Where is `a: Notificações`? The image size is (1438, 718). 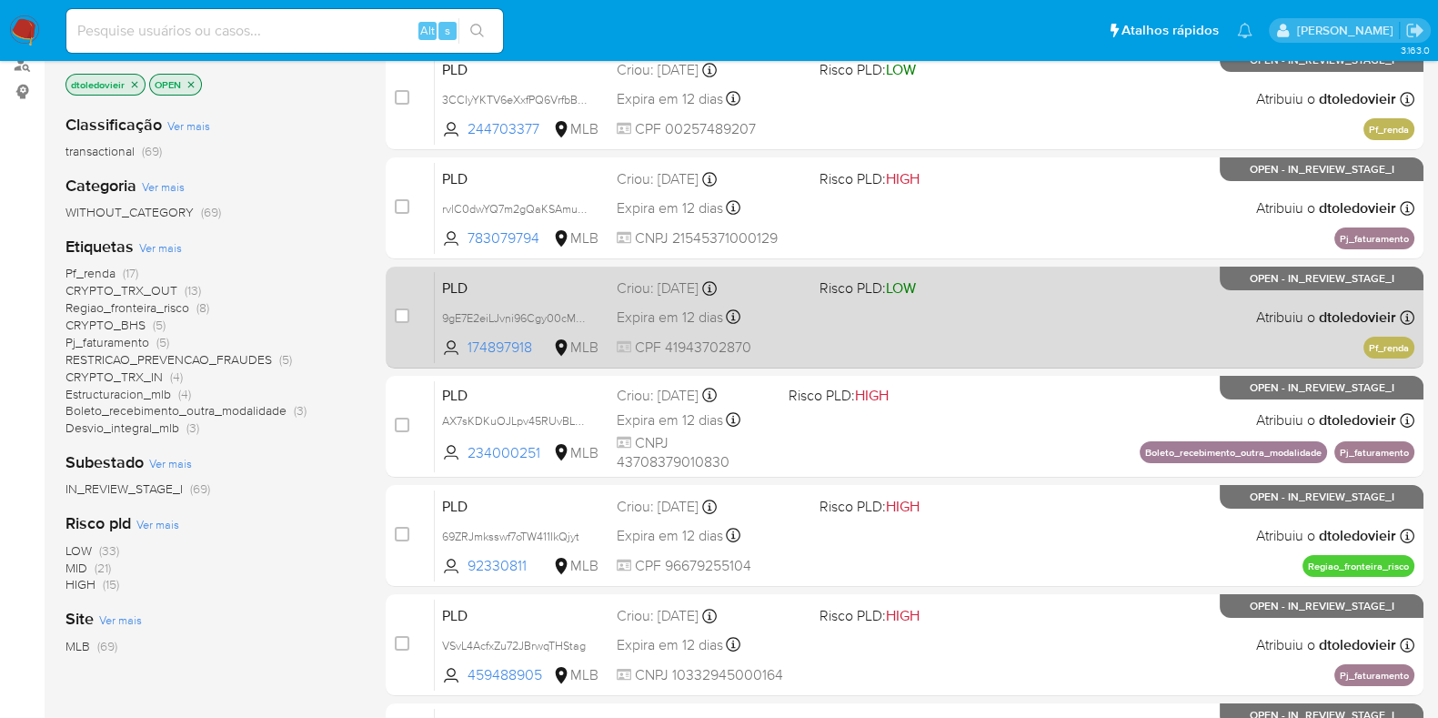
a: Notificações is located at coordinates (1244, 30).